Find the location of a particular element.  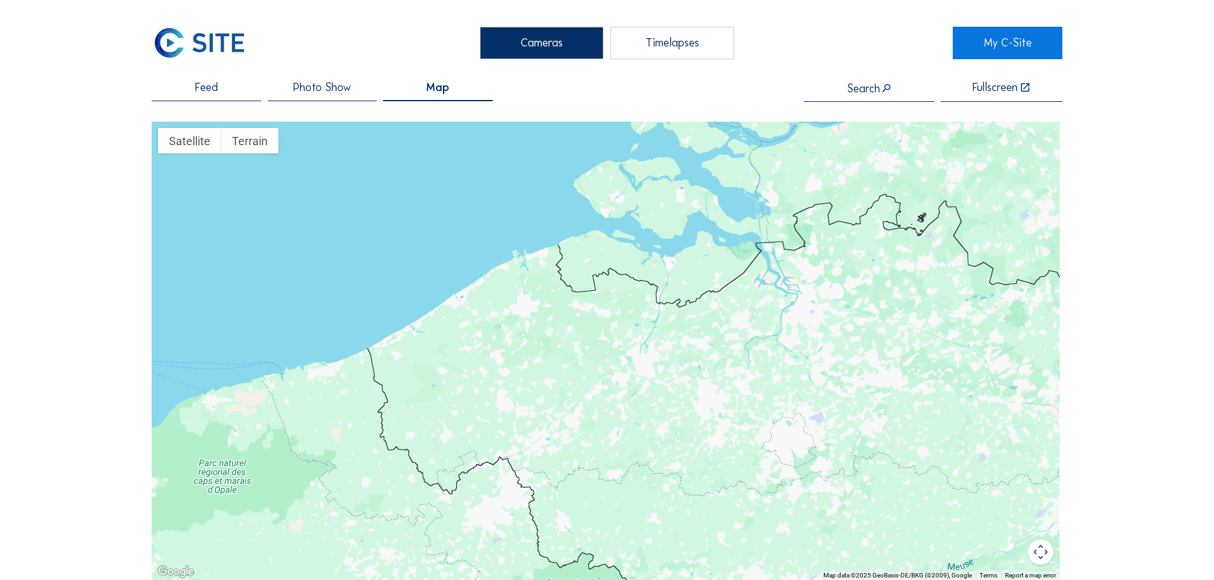

img: C-SITE Logo is located at coordinates (199, 43).